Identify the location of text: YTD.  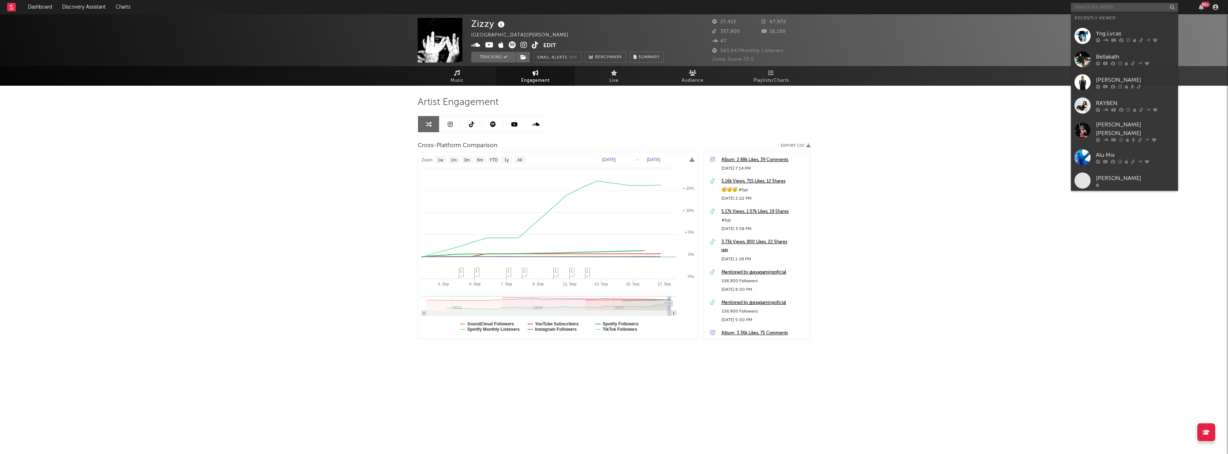
(493, 160).